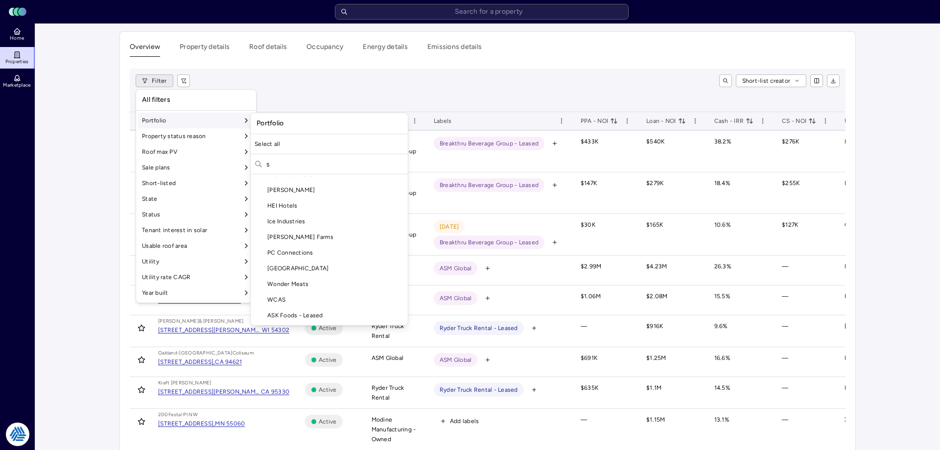 This screenshot has width=940, height=450. What do you see at coordinates (196, 214) in the screenshot?
I see `div: Status` at bounding box center [196, 214].